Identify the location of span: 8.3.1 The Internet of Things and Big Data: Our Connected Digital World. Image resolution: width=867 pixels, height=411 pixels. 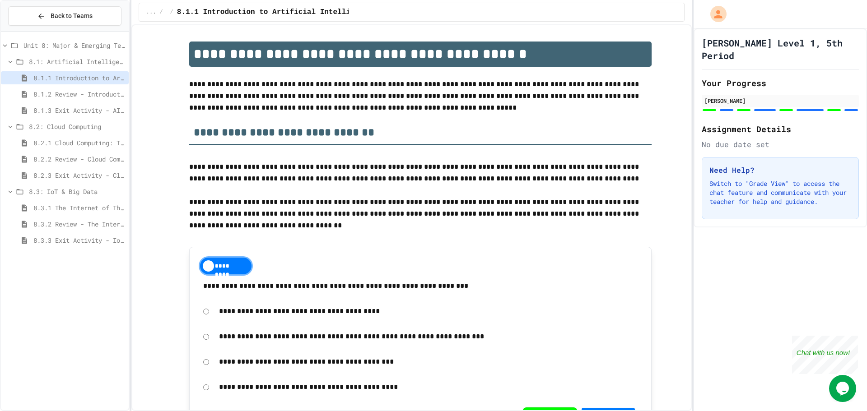
(79, 208).